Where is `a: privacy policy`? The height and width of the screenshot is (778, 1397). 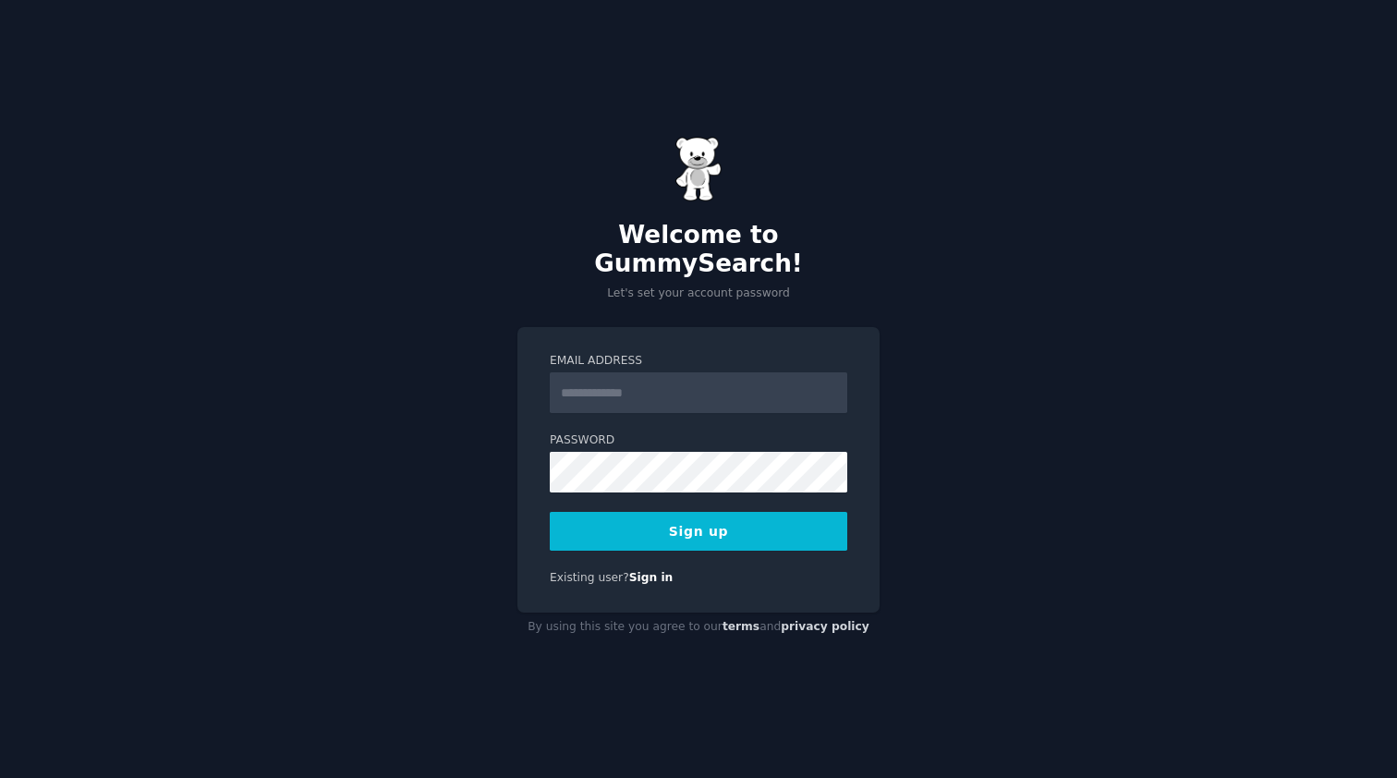
a: privacy policy is located at coordinates (825, 626).